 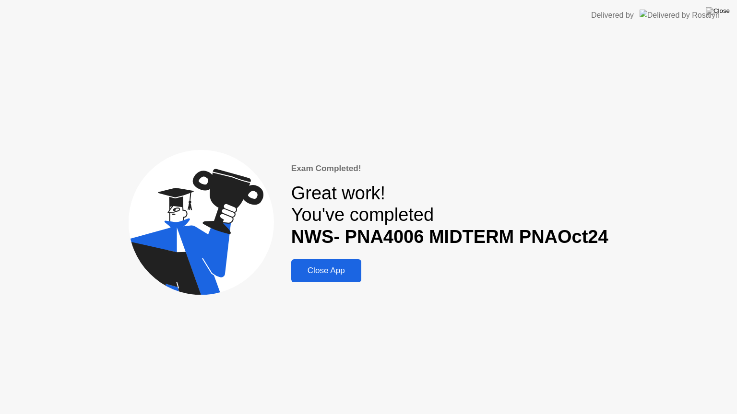 What do you see at coordinates (450, 237) in the screenshot?
I see `b: NWS- PNA4006 MIDTERM PNAOct24` at bounding box center [450, 237].